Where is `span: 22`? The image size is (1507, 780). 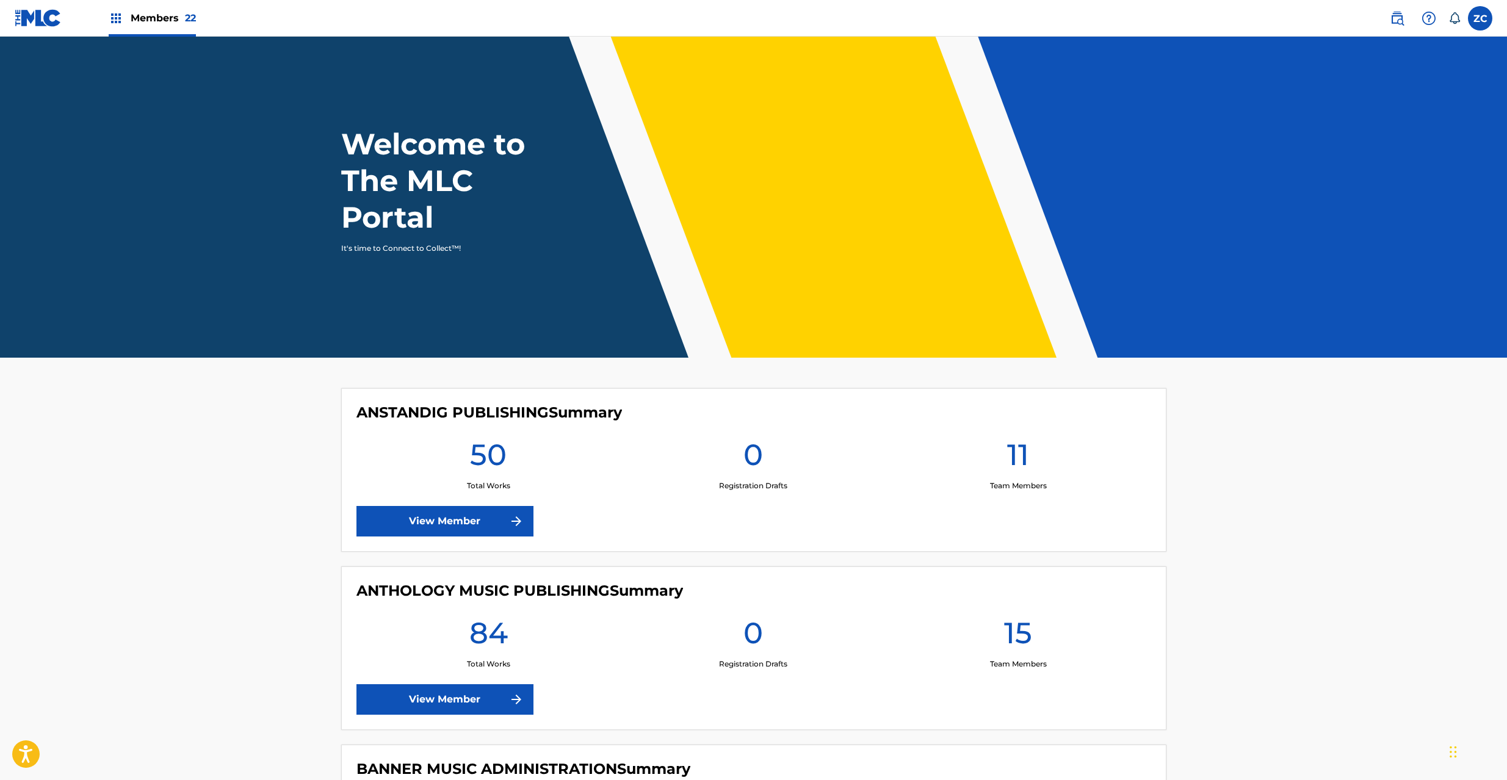 span: 22 is located at coordinates (190, 18).